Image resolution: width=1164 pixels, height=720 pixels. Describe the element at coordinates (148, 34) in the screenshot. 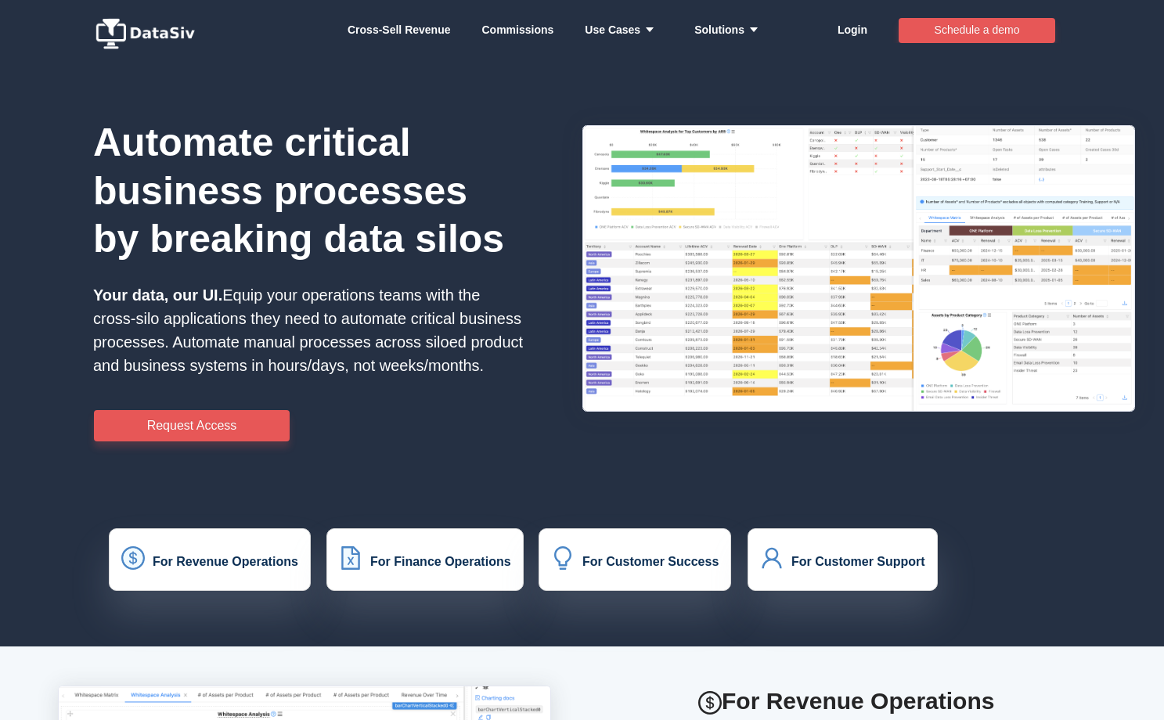

I see `img: logo` at that location.